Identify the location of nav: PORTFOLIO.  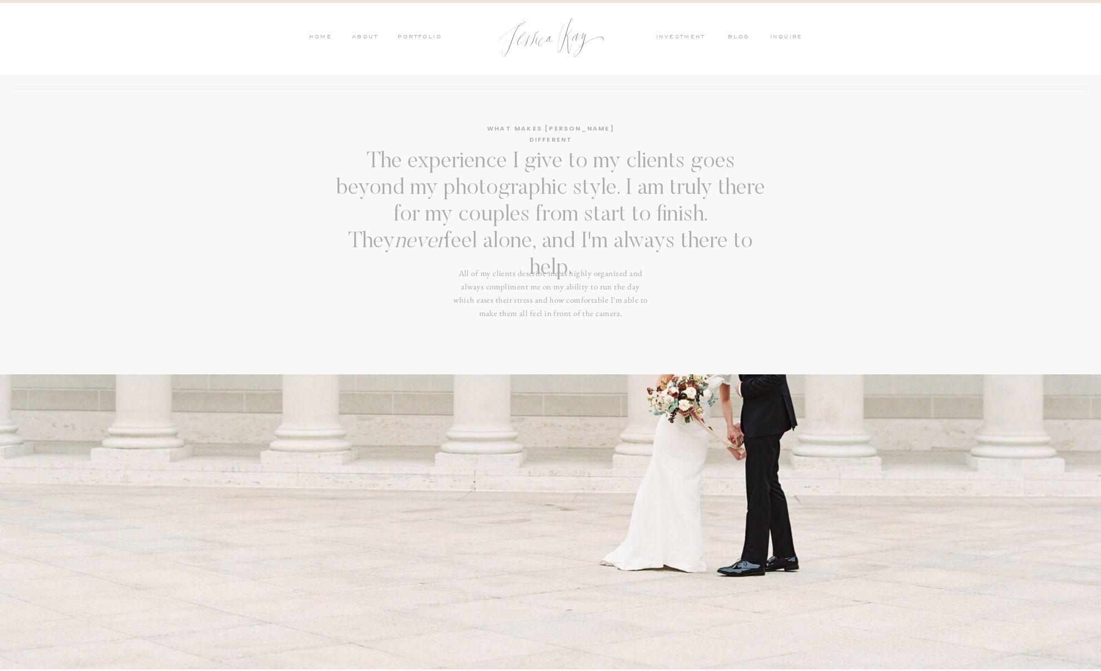
(419, 38).